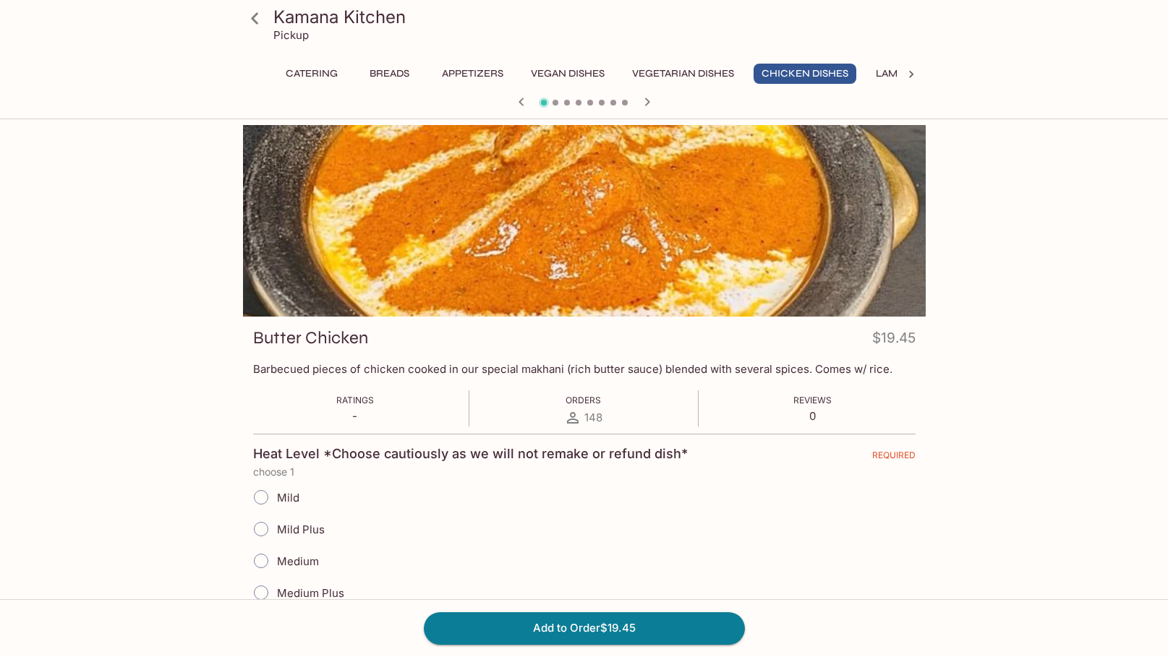 This screenshot has height=657, width=1168. Describe the element at coordinates (909, 74) in the screenshot. I see `button: Lamb Dishes` at that location.